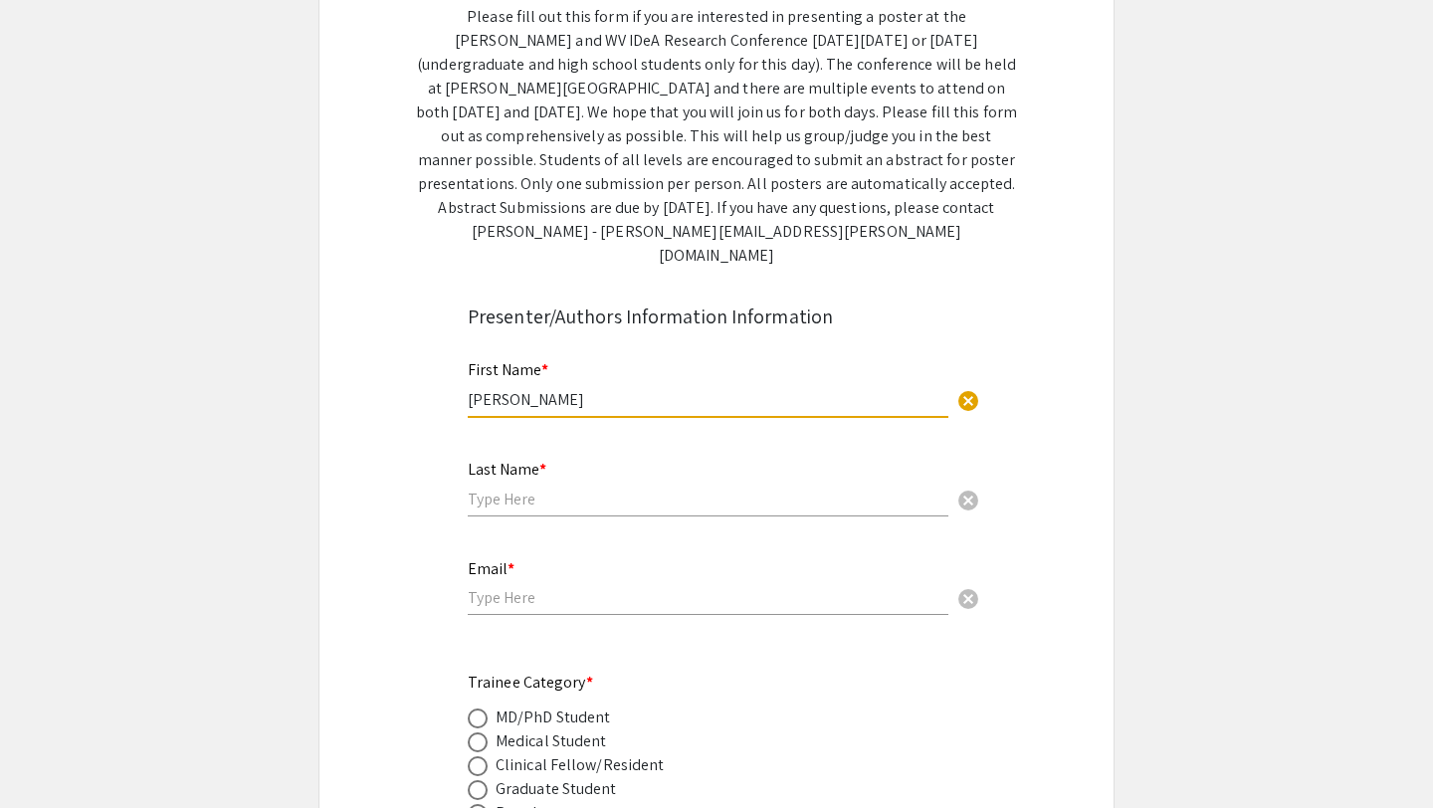 The height and width of the screenshot is (808, 1433). I want to click on div: Presenter/Authors Information Information, so click(717, 317).